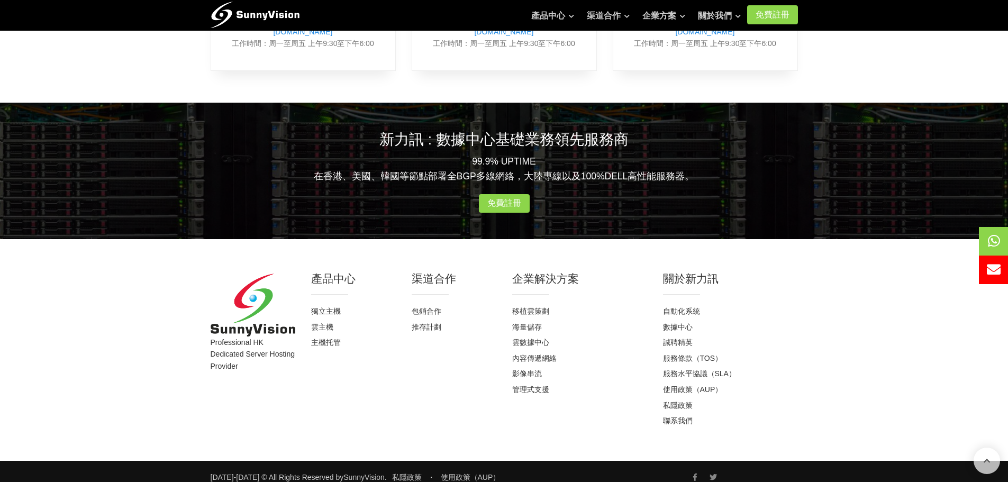  Describe the element at coordinates (527, 374) in the screenshot. I see `a: 影像串流` at that location.